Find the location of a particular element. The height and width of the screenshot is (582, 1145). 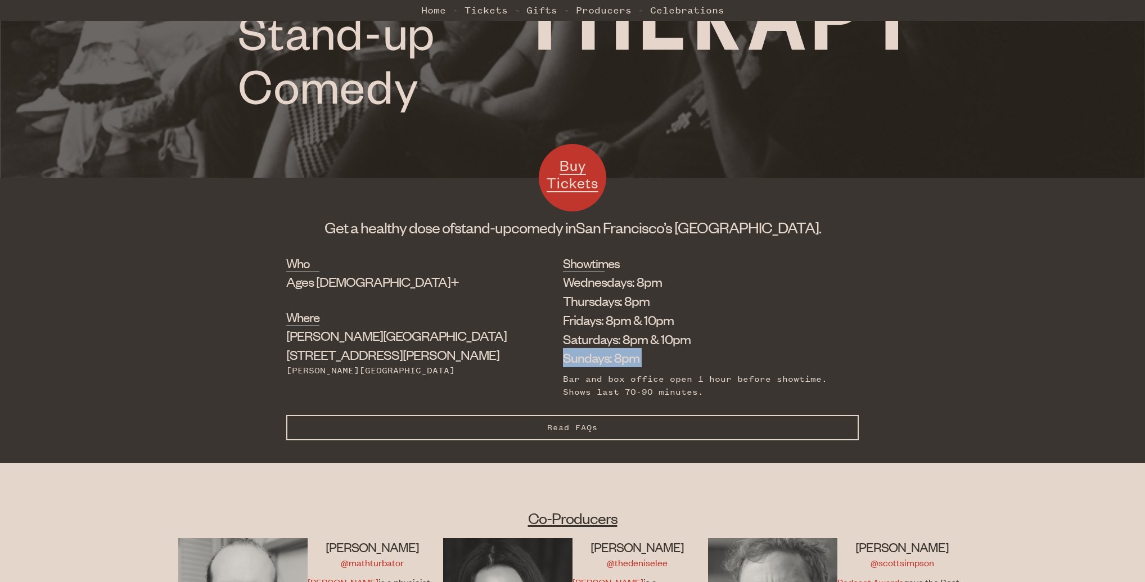

li: Fridays: 8pm & 10pm is located at coordinates (702, 320).